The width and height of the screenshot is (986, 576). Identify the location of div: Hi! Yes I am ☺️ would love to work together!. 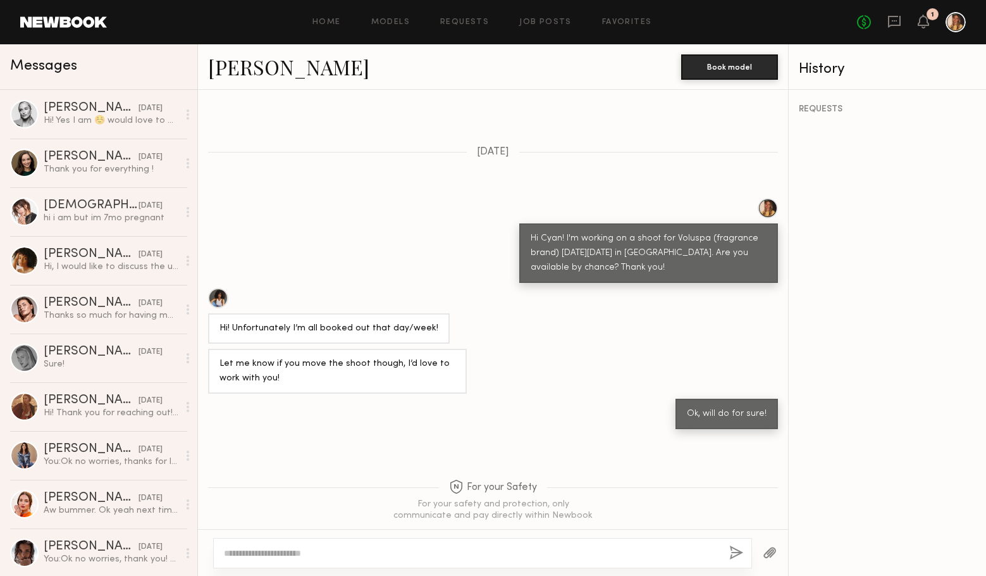
(111, 120).